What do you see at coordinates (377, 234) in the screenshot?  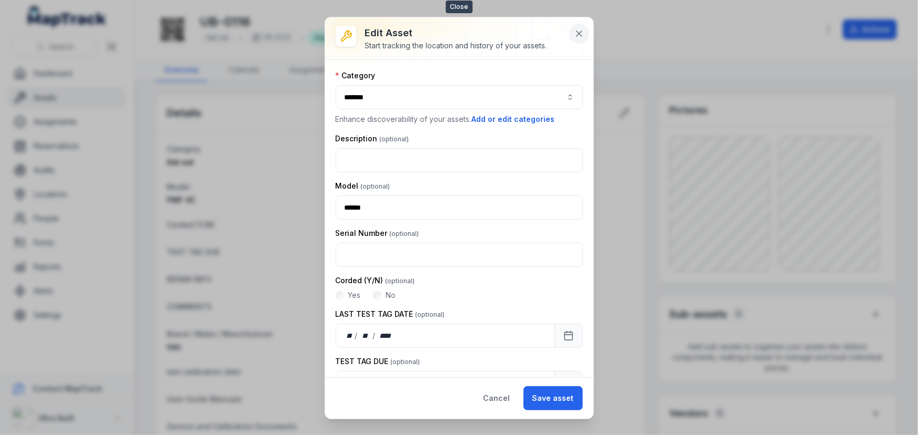 I see `label: Serial Number` at bounding box center [377, 234].